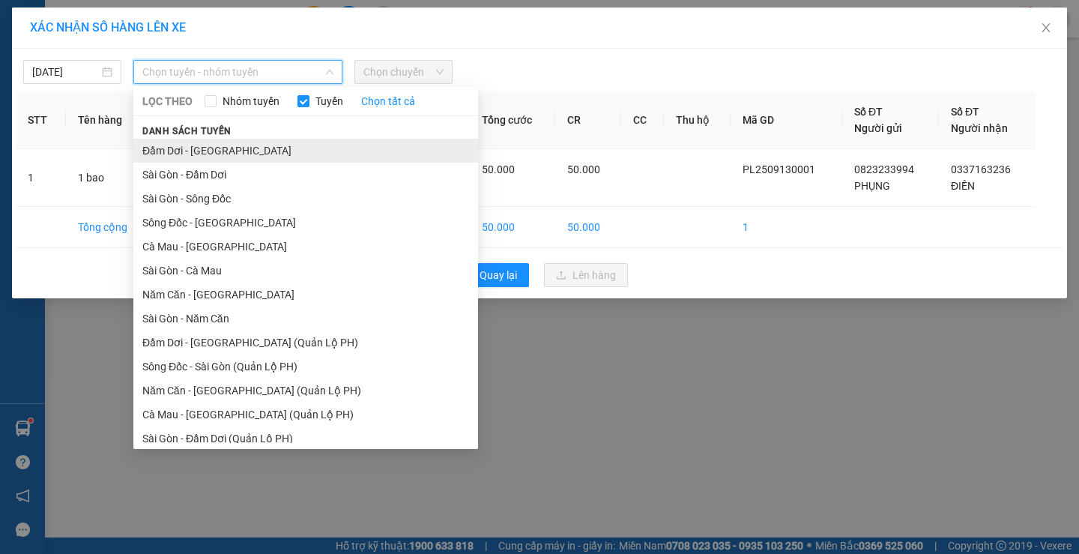  I want to click on li: Sông Đốc - Sài Gòn (Quản Lộ PH), so click(306, 366).